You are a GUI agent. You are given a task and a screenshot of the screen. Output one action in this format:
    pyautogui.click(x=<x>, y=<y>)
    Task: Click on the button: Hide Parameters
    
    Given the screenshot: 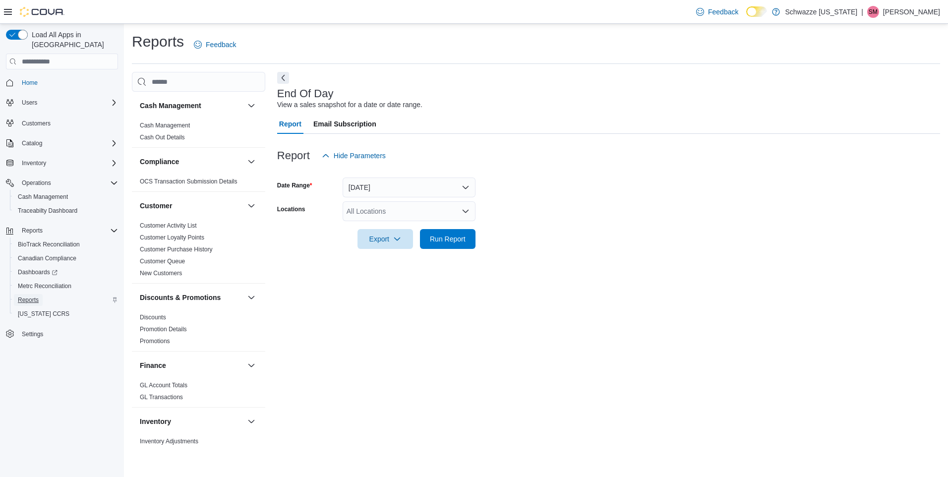 What is the action you would take?
    pyautogui.click(x=354, y=156)
    